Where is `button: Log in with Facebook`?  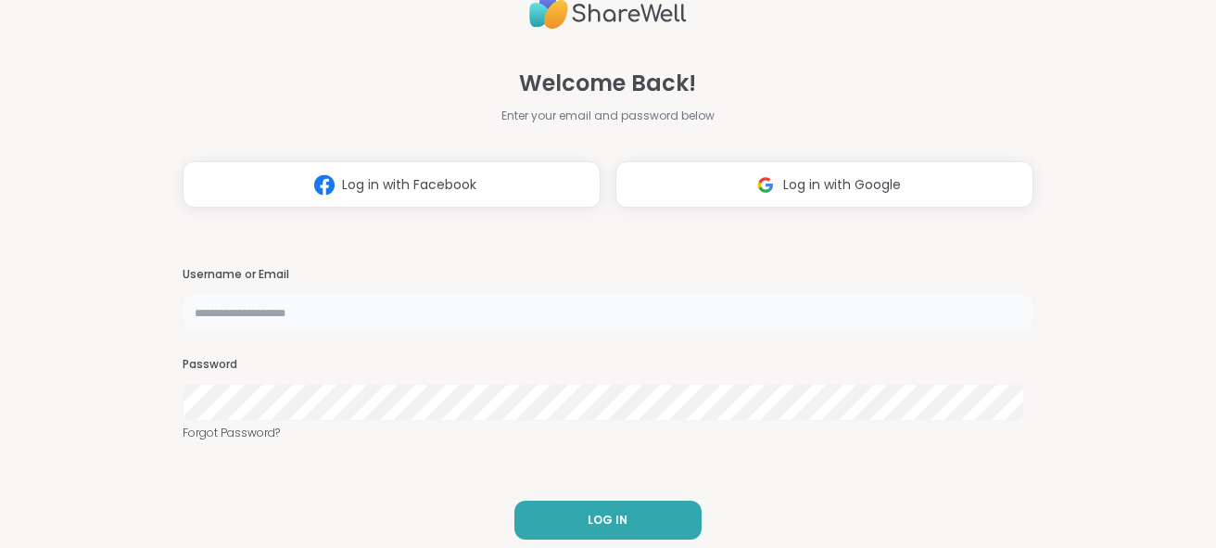
button: Log in with Facebook is located at coordinates (391, 184).